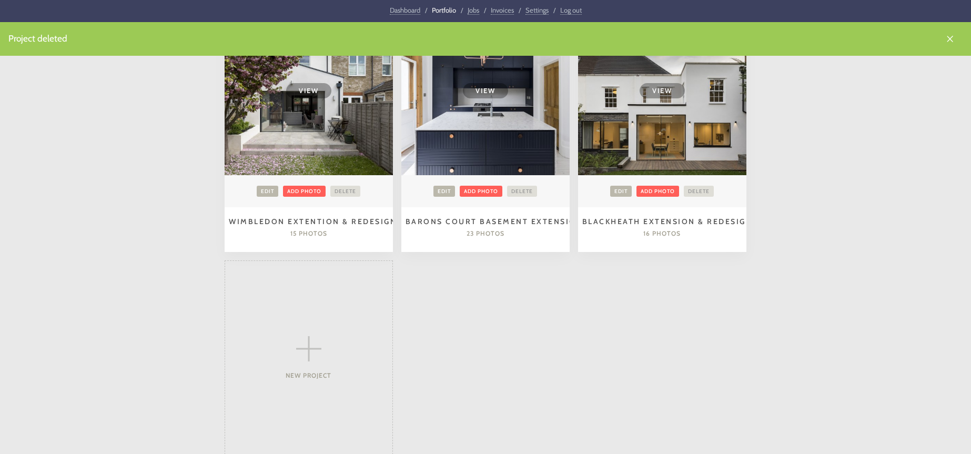 The height and width of the screenshot is (454, 971). I want to click on a: Settings, so click(537, 10).